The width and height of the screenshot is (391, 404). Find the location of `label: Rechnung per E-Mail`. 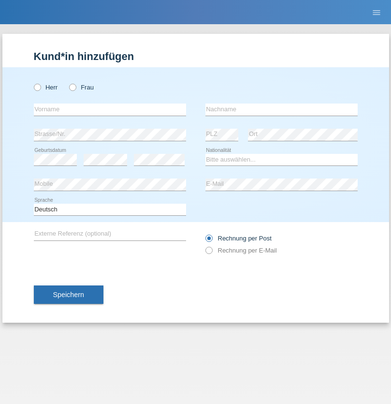

label: Rechnung per E-Mail is located at coordinates (241, 250).